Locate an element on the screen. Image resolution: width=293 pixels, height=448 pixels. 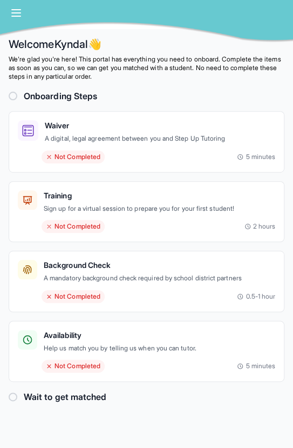
a: Background CheckA mandatory background check required by school district partnersNot Completed0.5... is located at coordinates (146, 281).